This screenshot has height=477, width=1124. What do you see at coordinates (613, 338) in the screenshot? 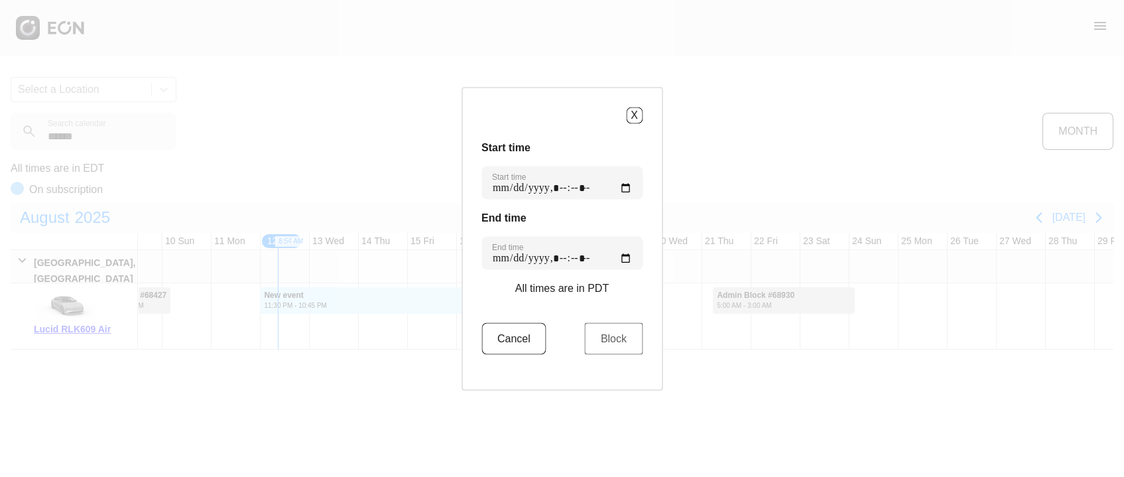
I see `button: Block` at bounding box center [613, 338].